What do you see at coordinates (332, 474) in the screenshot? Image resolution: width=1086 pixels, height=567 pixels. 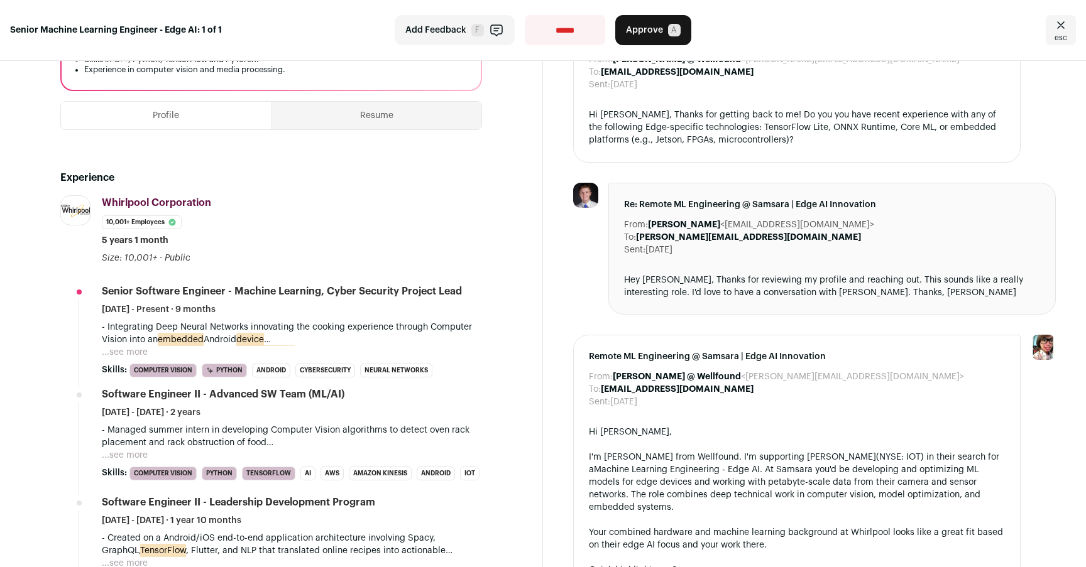 I see `li: AWS` at bounding box center [332, 474].